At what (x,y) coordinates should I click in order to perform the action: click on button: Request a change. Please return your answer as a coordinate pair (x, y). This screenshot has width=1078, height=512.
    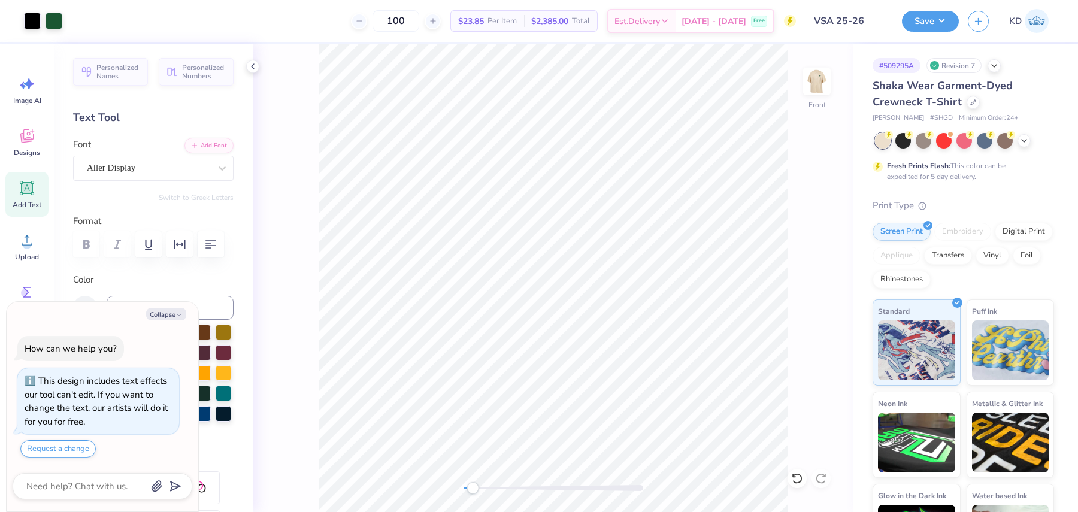
    Looking at the image, I should click on (58, 449).